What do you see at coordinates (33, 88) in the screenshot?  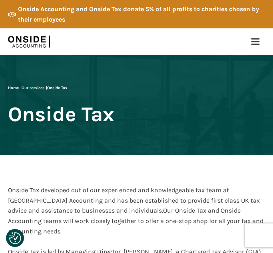 I see `a: Our services` at bounding box center [33, 88].